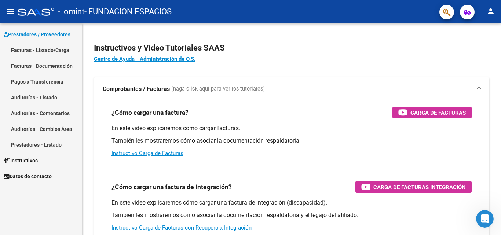  Describe the element at coordinates (172, 187) in the screenshot. I see `h3: ¿Cómo cargar una factura de integración?` at that location.